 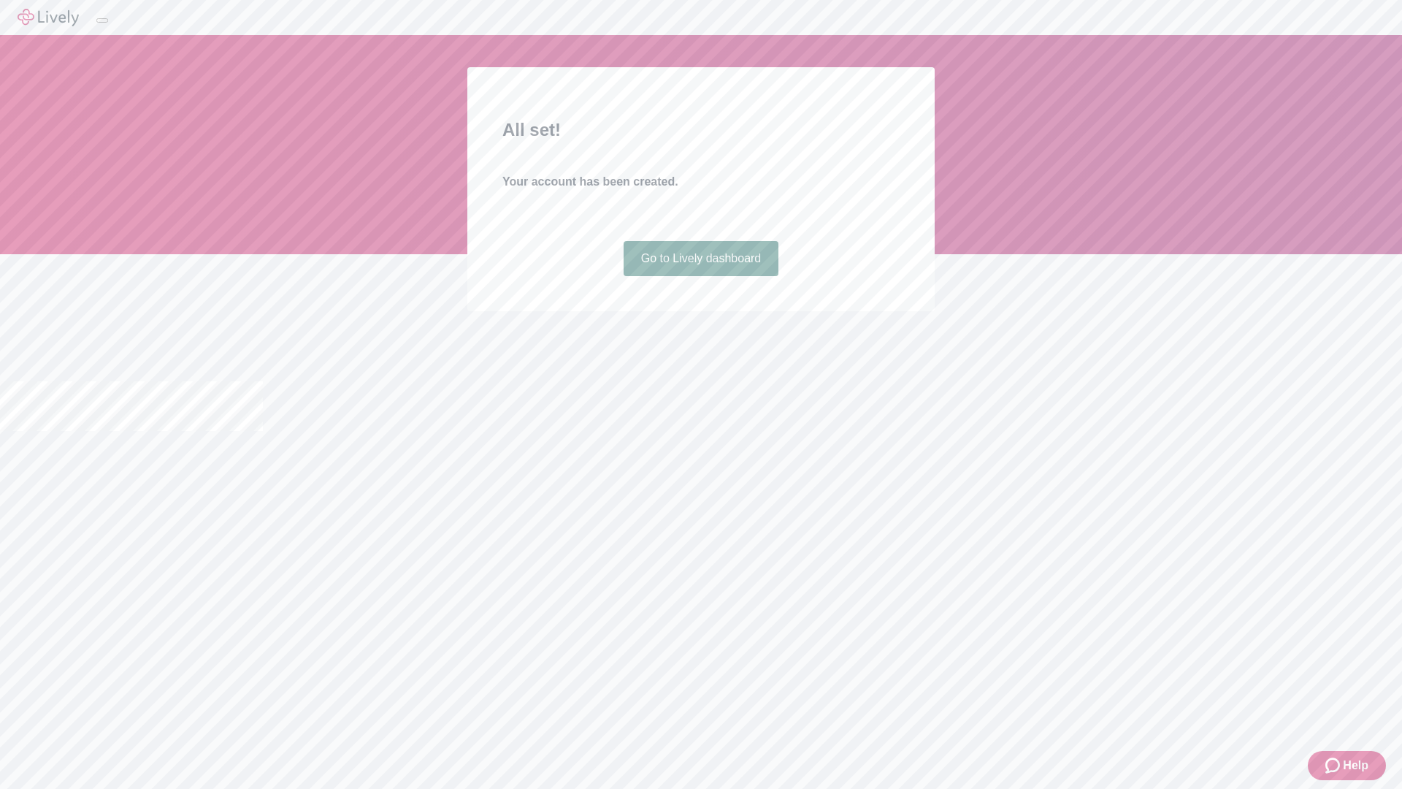 I want to click on h4: Your account has been created., so click(x=701, y=182).